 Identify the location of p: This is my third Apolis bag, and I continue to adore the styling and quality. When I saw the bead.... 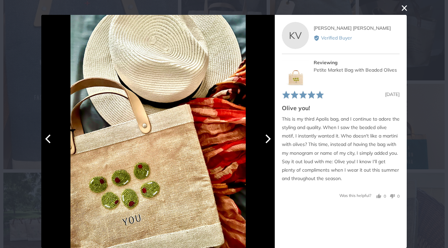
(340, 149).